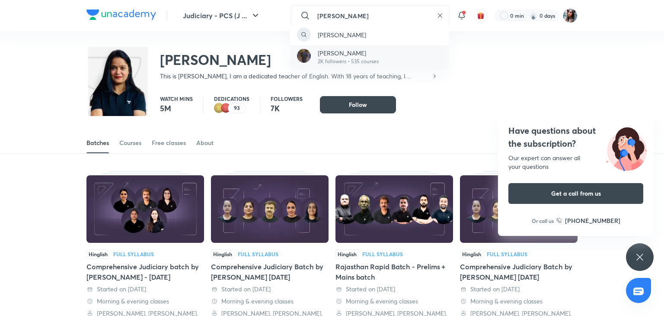 This screenshot has height=316, width=664. I want to click on img: Avatar, so click(304, 56).